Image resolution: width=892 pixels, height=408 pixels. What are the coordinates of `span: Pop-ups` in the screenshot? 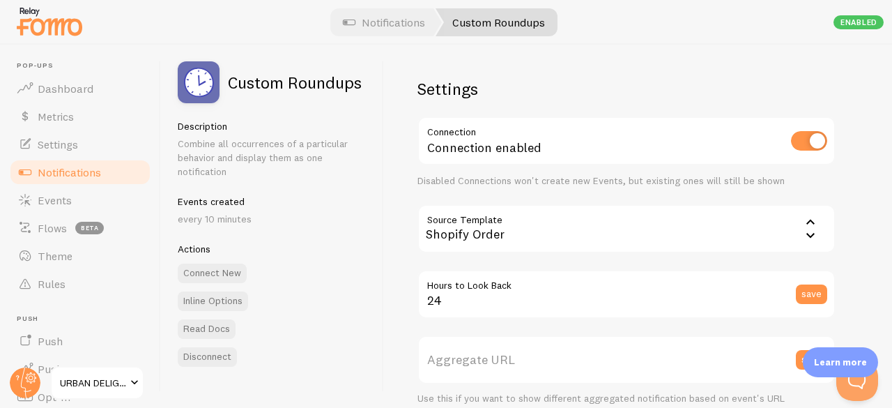 It's located at (84, 65).